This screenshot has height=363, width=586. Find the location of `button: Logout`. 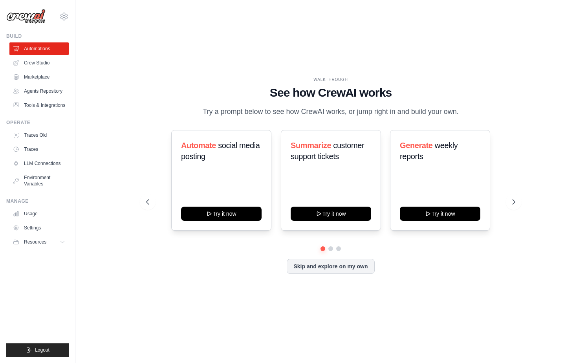

button: Logout is located at coordinates (37, 350).